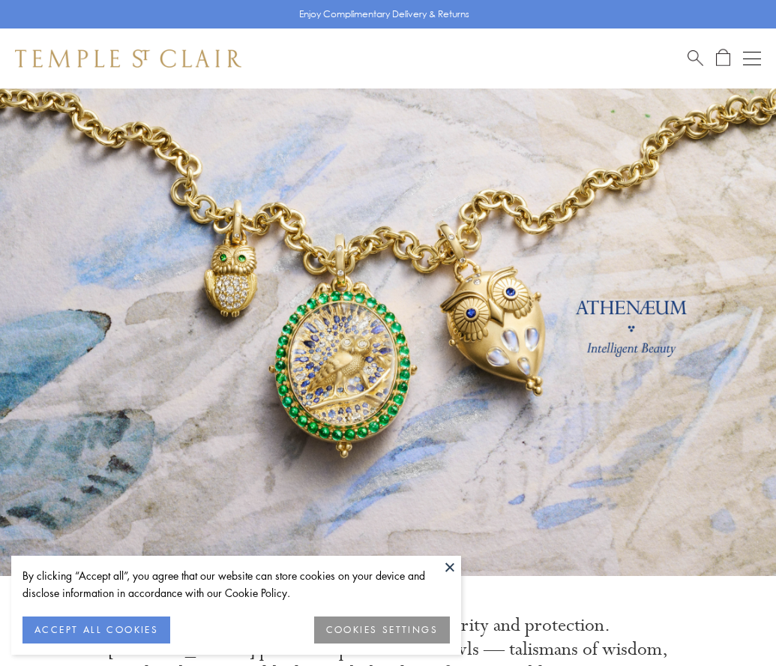 This screenshot has height=666, width=776. What do you see at coordinates (236, 584) in the screenshot?
I see `div: By clicking “Accept all”, you agree that our website can store cookies on your device and disclos...` at bounding box center [236, 584].